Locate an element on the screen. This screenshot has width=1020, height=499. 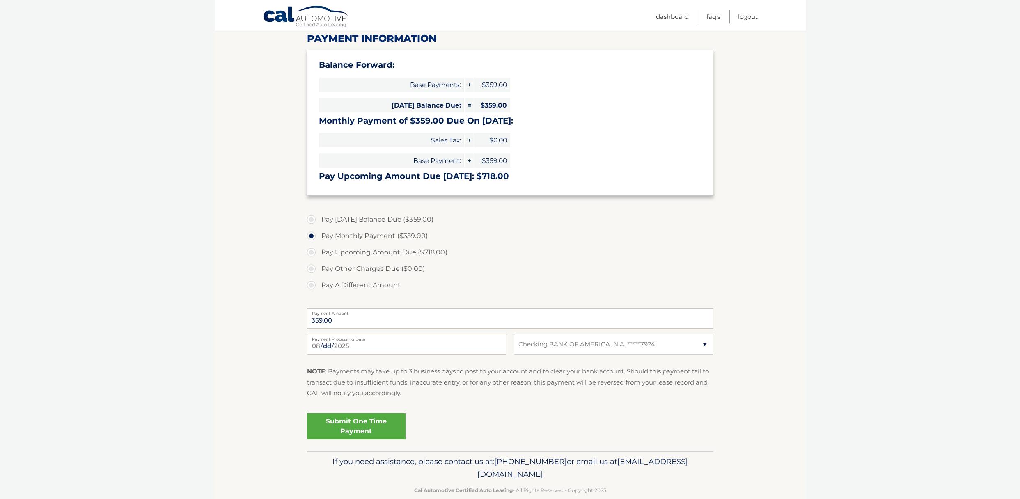
strong: Cal Automotive Certified Auto Leasing is located at coordinates (463, 490).